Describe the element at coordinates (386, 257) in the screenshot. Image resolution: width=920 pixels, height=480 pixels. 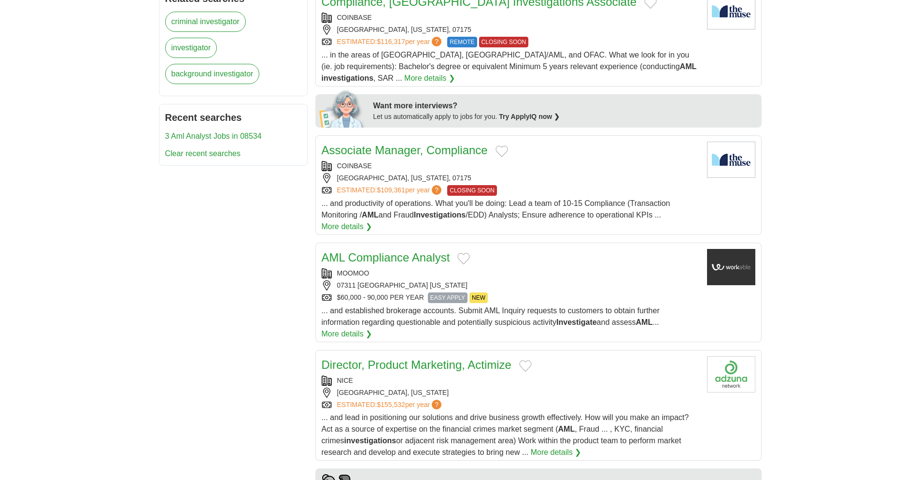
I see `a: AML Compliance Analyst` at that location.